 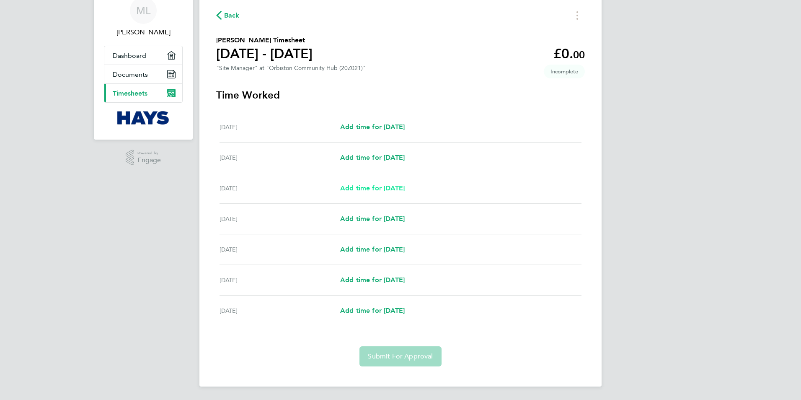 What do you see at coordinates (143, 55) in the screenshot?
I see `a: Dashboard` at bounding box center [143, 55].